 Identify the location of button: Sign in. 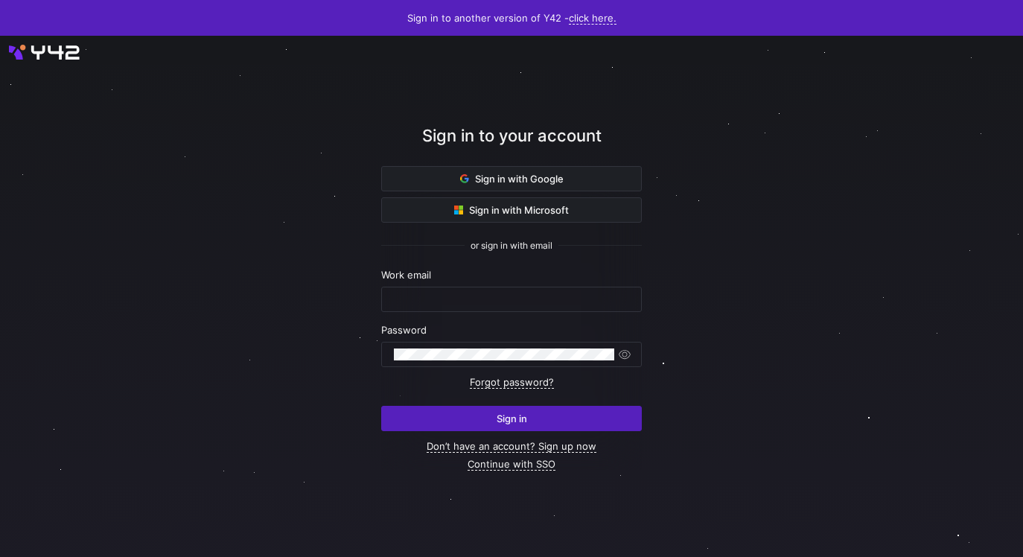
(511, 418).